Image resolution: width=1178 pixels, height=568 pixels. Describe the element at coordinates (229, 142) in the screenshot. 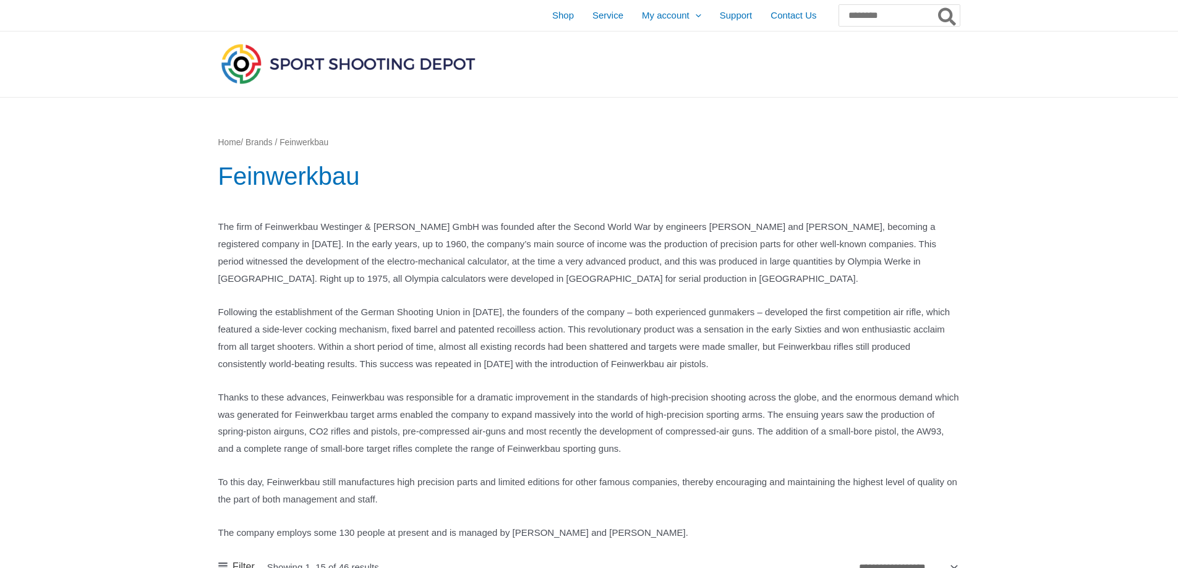

I see `a: Home` at that location.